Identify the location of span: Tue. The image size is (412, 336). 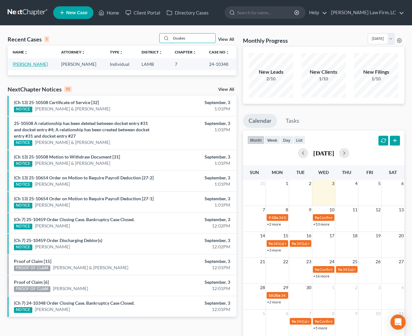
(300, 172).